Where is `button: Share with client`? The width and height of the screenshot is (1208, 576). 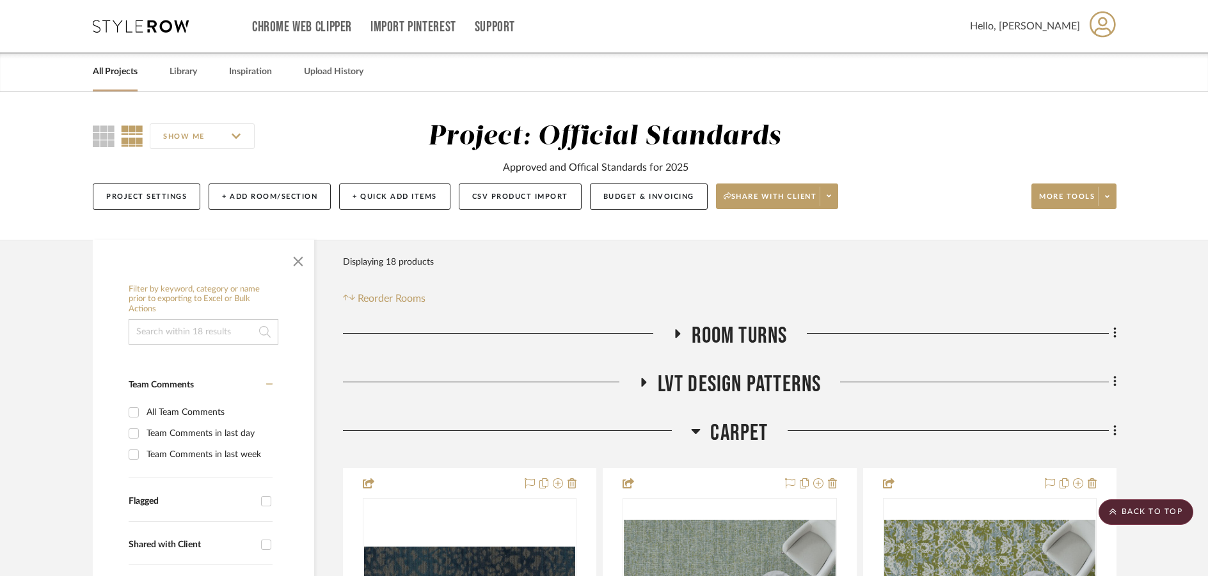
button: Share with client is located at coordinates (777, 196).